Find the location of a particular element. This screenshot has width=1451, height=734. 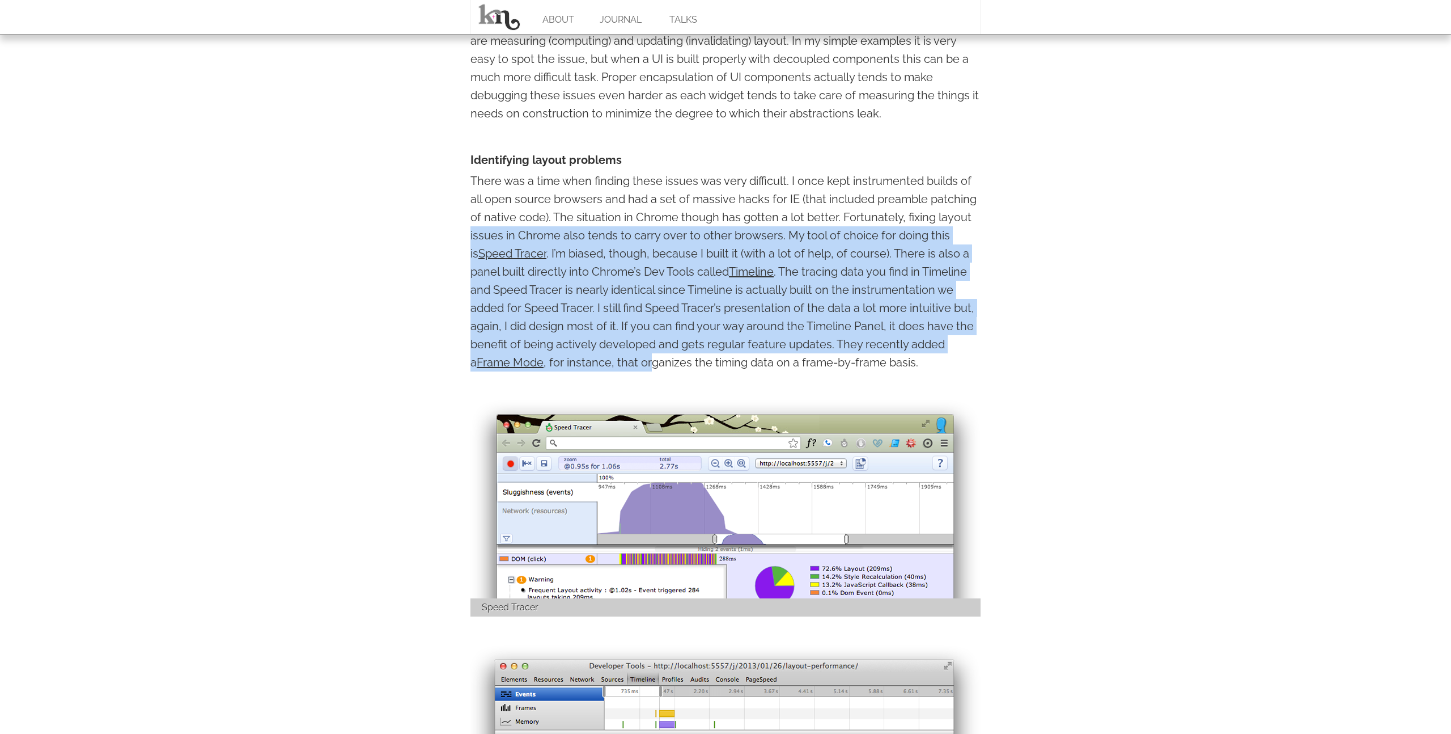

p: There was a time when finding these issues was very difficult. I once kept instrumented builds of... is located at coordinates (726, 272).